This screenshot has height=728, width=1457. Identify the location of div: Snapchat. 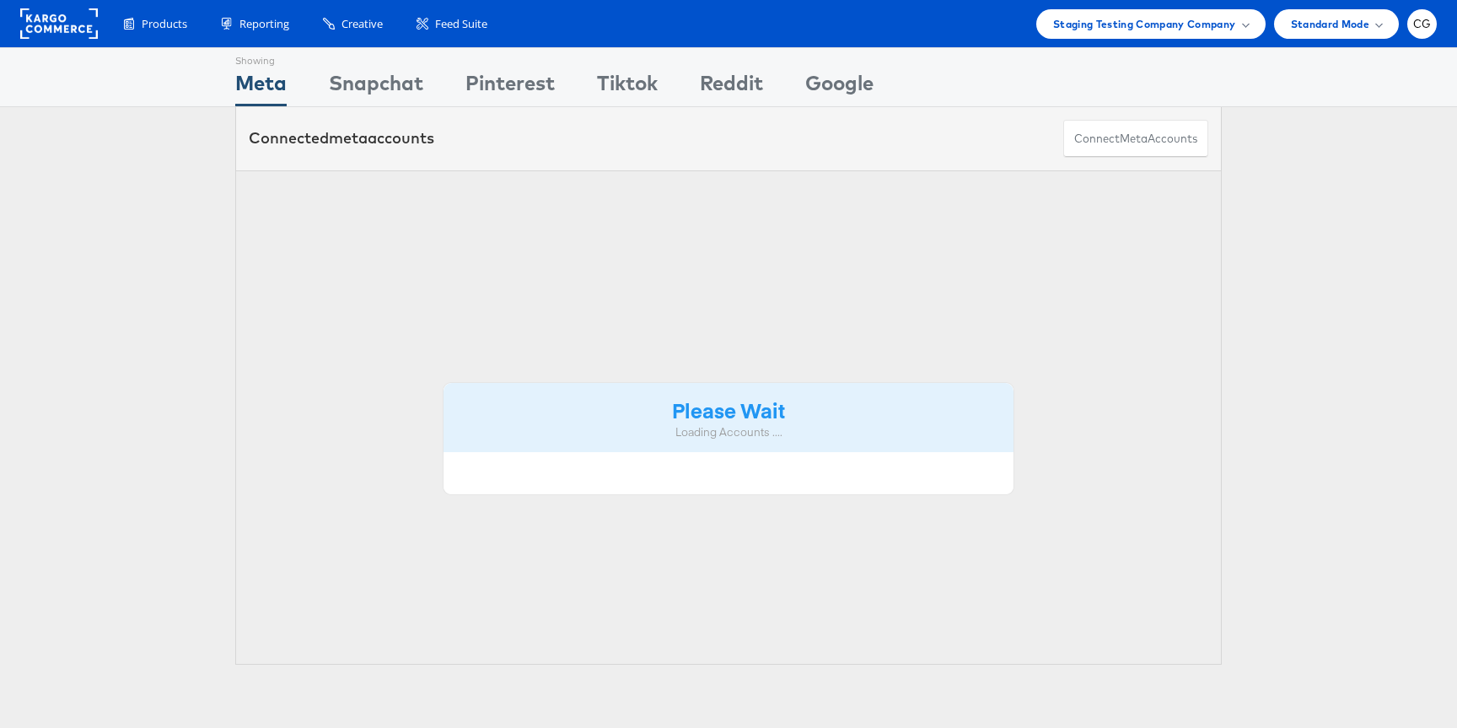
(376, 87).